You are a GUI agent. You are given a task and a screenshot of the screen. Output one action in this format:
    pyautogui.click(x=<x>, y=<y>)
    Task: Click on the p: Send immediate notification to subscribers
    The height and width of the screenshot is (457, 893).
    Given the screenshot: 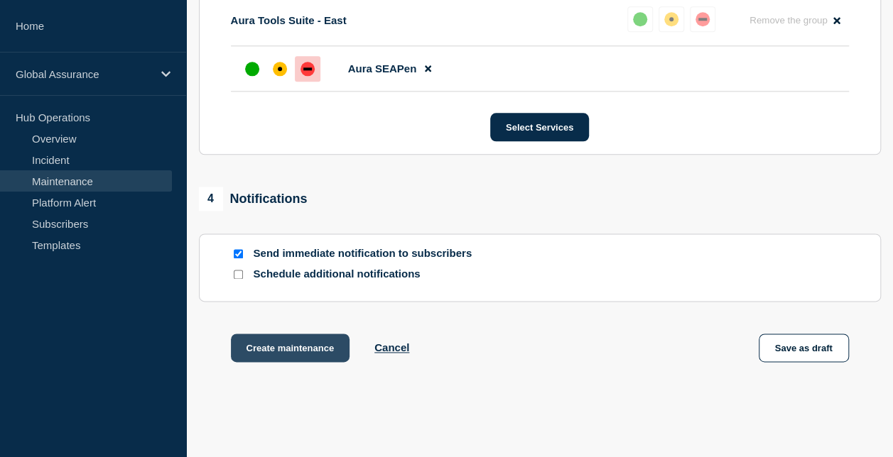 What is the action you would take?
    pyautogui.click(x=367, y=254)
    